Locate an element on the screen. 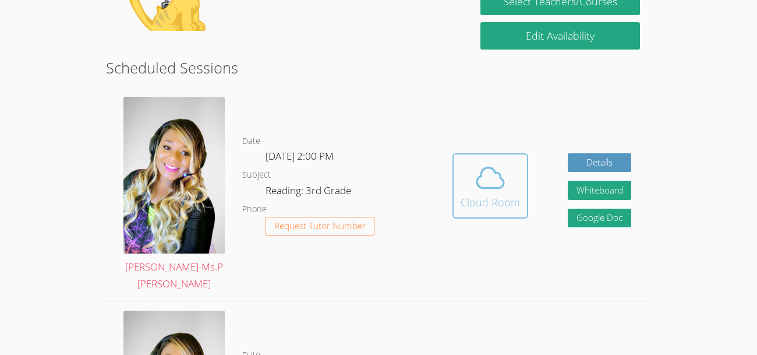 This screenshot has width=757, height=355. span: Request Tutor Number is located at coordinates (320, 225).